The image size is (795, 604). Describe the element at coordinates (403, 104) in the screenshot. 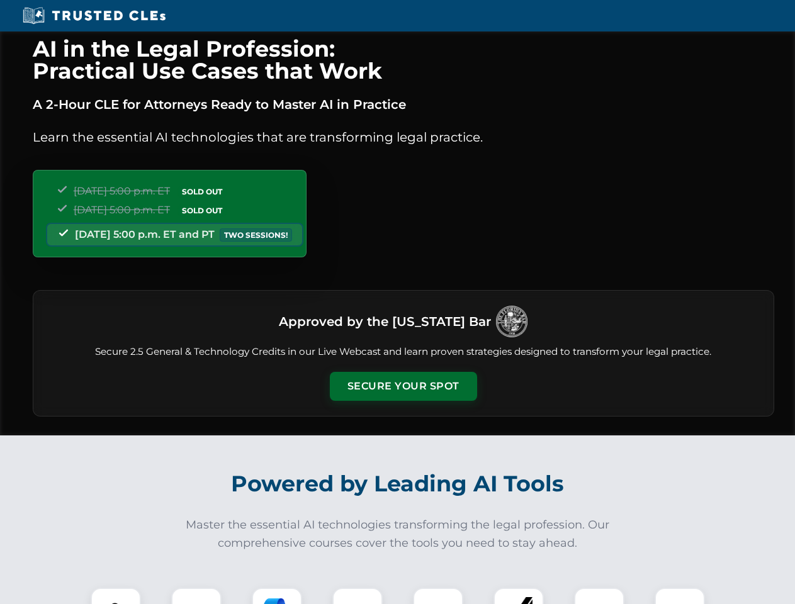

I see `p: A 2-Hour CLE for Attorneys Ready to Master AI in Practice` at that location.